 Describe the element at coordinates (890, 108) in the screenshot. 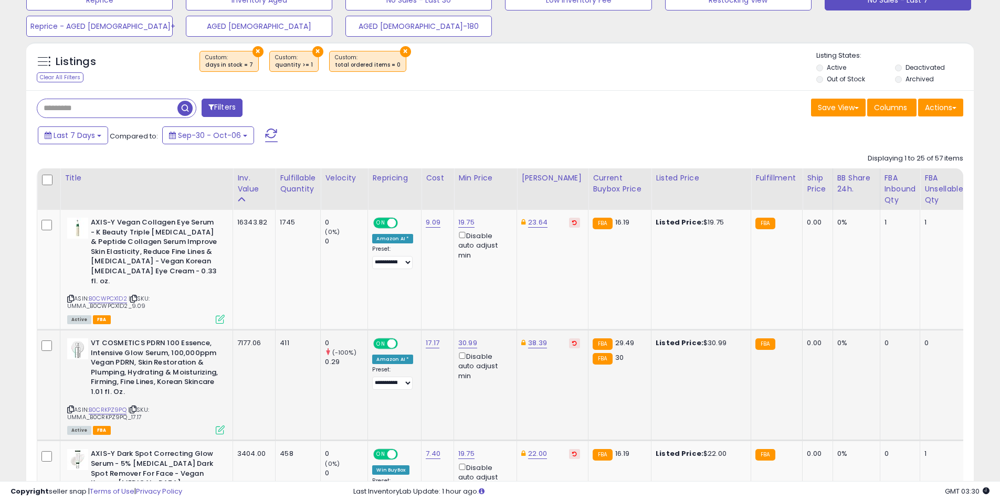

I see `span: Columns` at that location.